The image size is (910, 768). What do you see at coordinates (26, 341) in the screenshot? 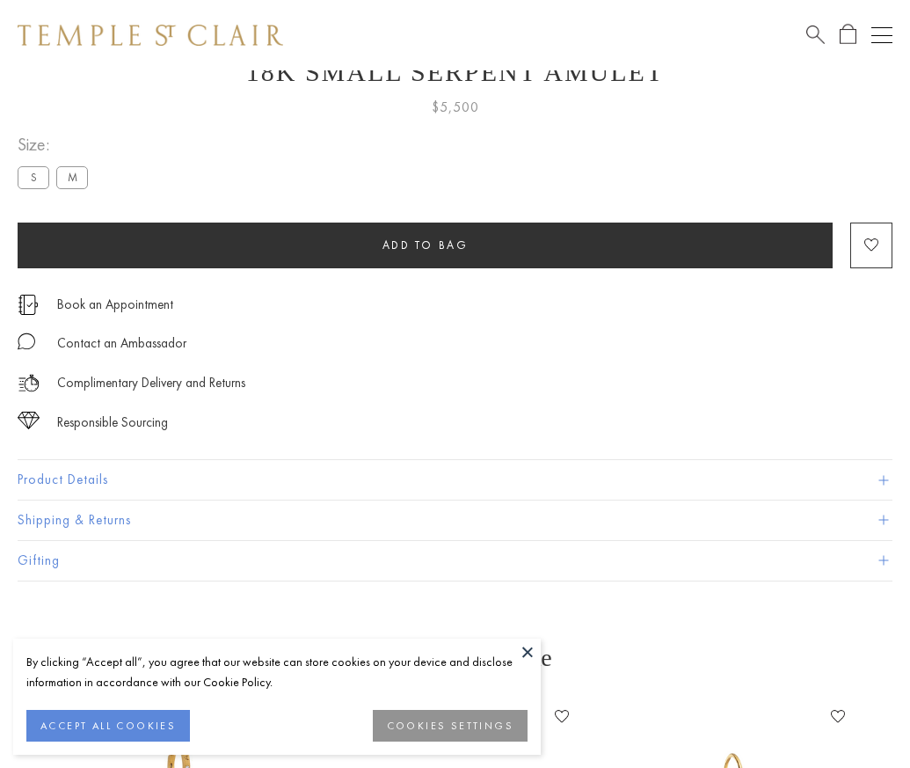
I see `img: MessageIcon-01_2.svg` at bounding box center [26, 341].